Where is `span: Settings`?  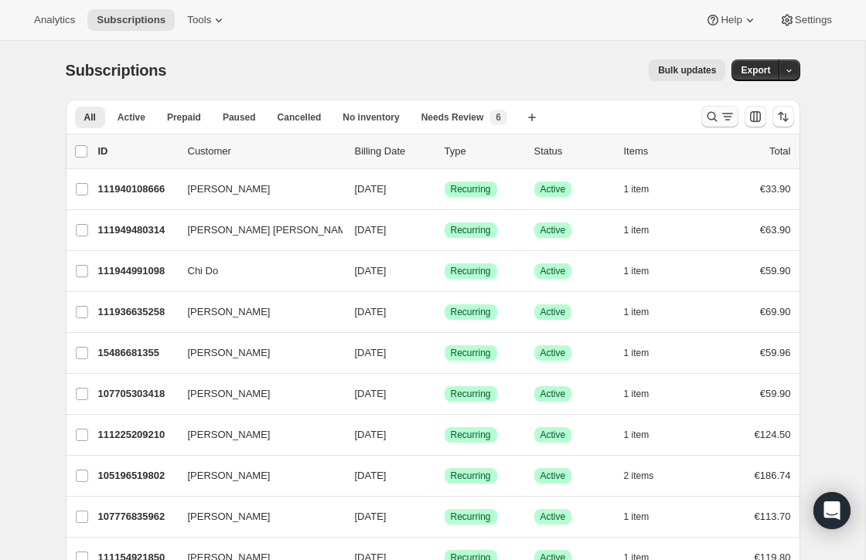
span: Settings is located at coordinates (813, 20).